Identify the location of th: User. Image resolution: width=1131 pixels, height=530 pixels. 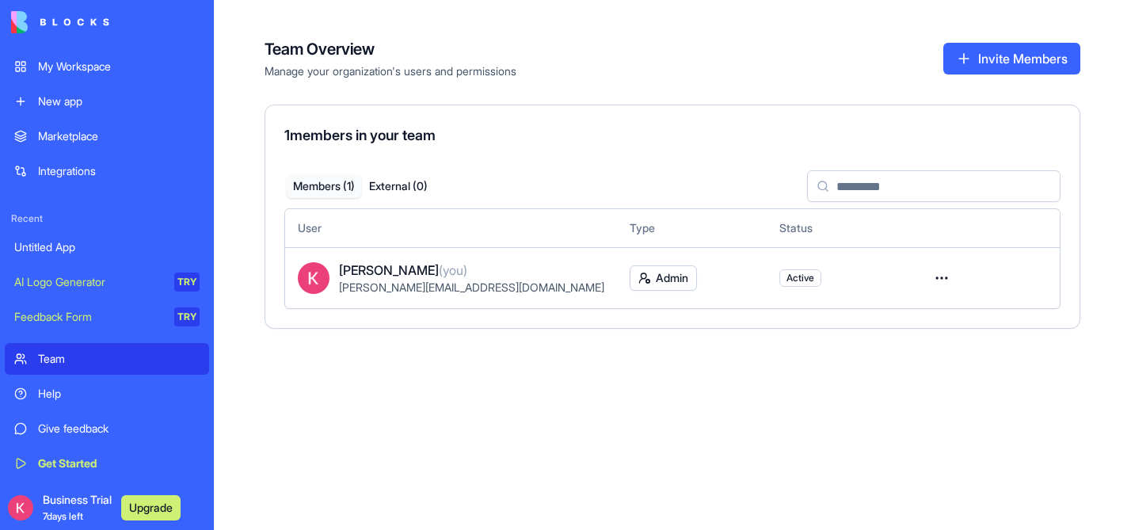
(451, 228).